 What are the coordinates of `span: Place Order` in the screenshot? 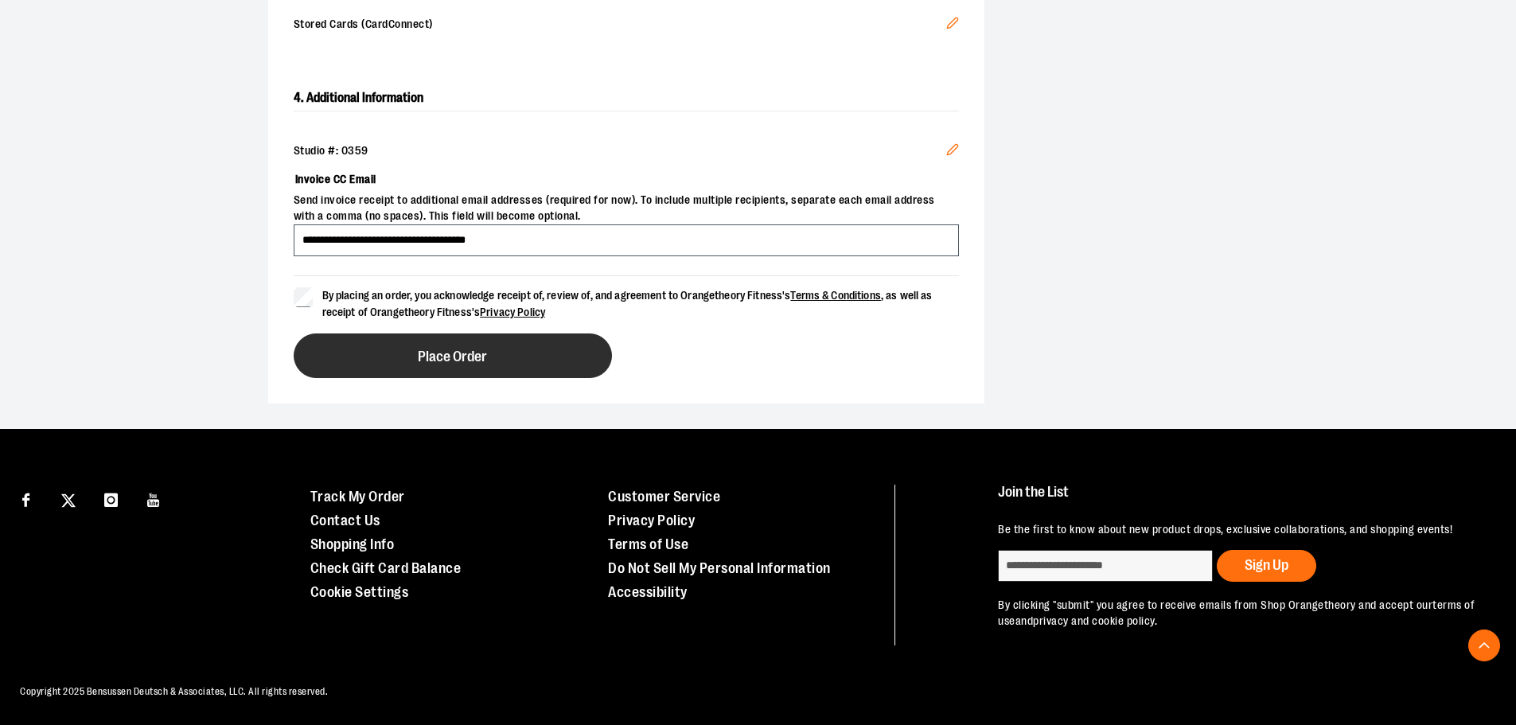 It's located at (452, 357).